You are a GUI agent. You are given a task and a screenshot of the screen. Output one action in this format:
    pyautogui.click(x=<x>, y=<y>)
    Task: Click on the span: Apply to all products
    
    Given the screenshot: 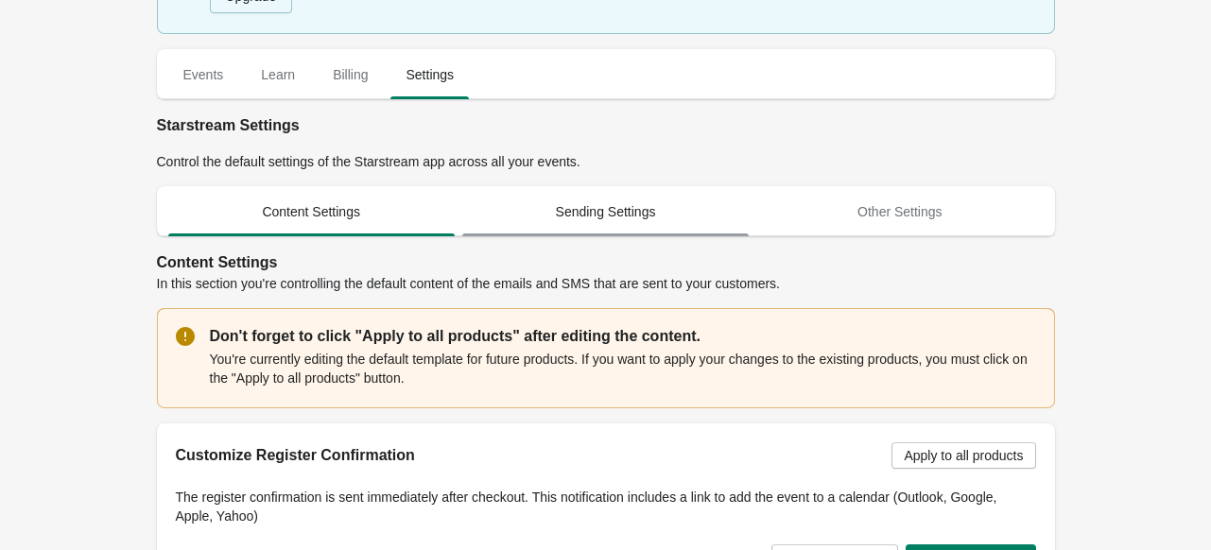 What is the action you would take?
    pyautogui.click(x=963, y=456)
    